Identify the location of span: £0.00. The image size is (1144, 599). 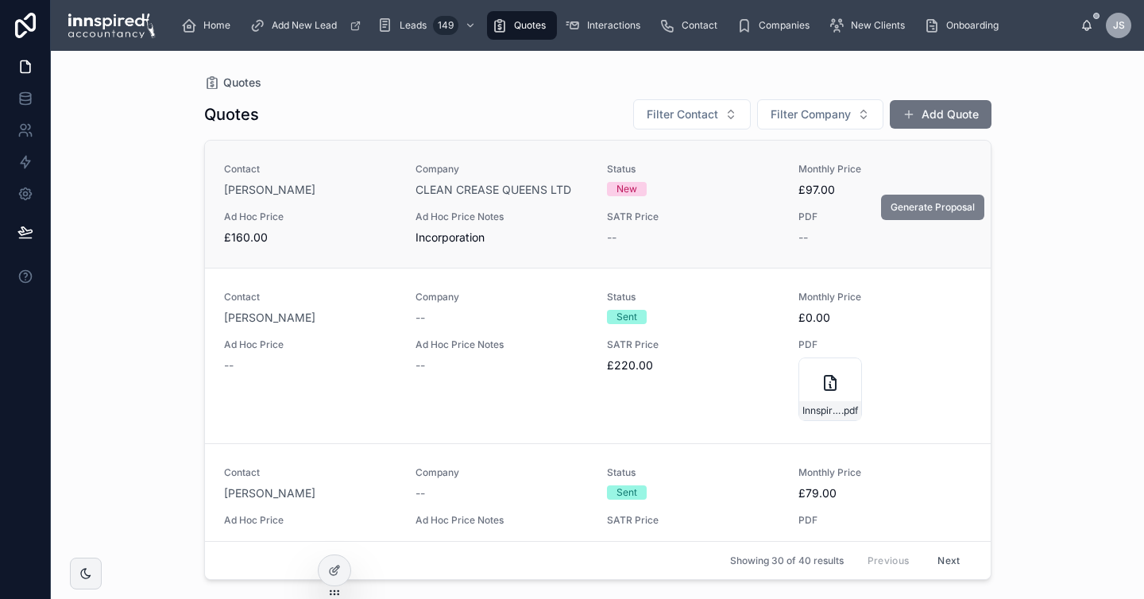
(884, 318).